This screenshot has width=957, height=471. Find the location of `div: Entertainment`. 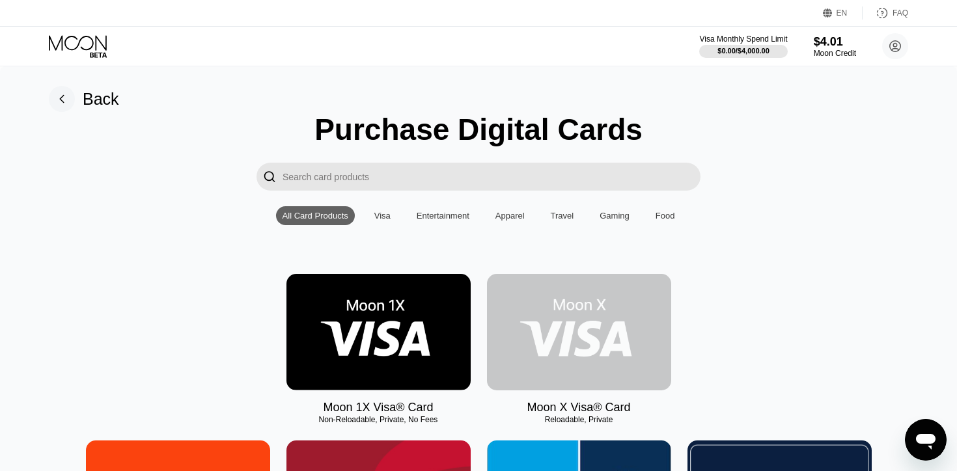

div: Entertainment is located at coordinates (443, 215).